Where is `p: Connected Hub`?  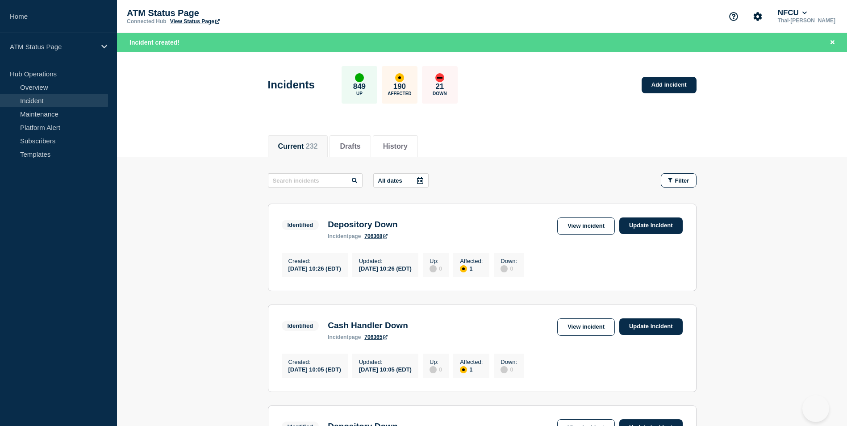 p: Connected Hub is located at coordinates (146, 21).